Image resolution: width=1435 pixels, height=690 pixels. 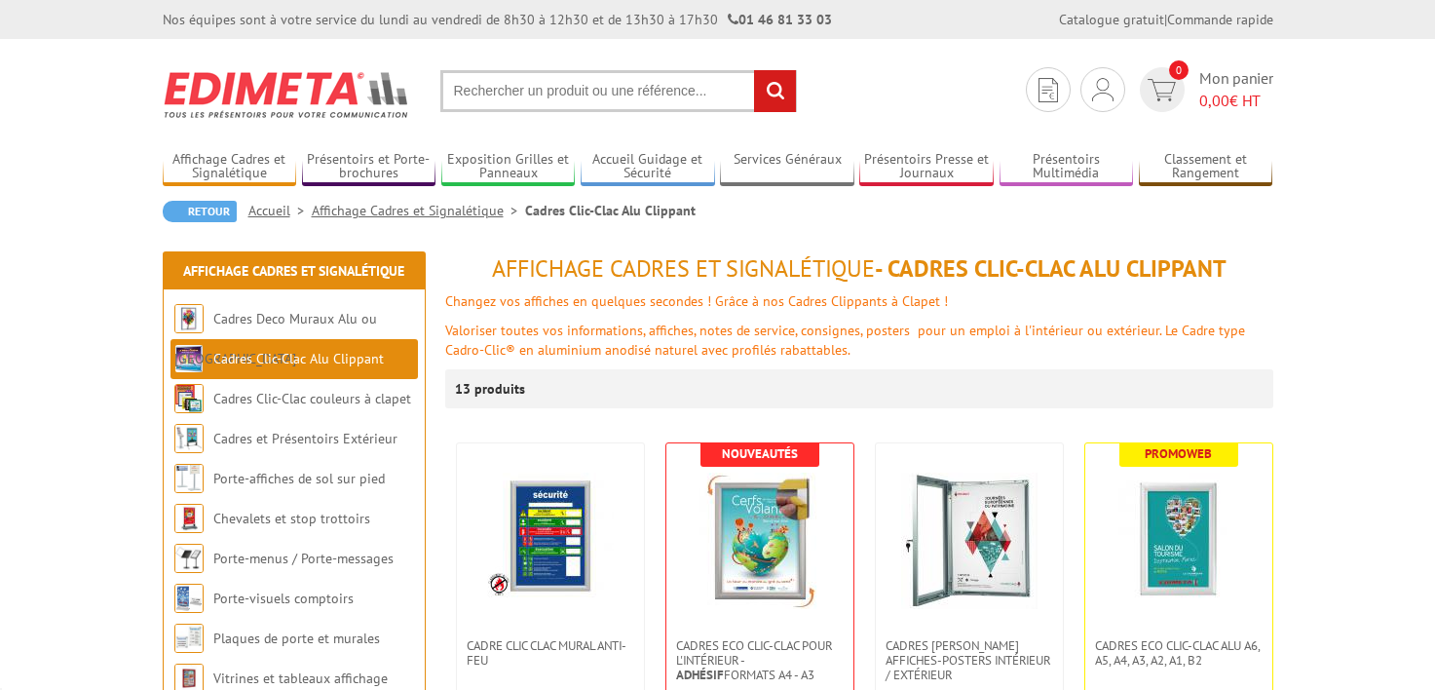 What do you see at coordinates (1179, 653) in the screenshot?
I see `a: Cadres Eco Clic-Clac alu A6, A5, A4, A3, A2, A1, B2` at bounding box center [1179, 653].